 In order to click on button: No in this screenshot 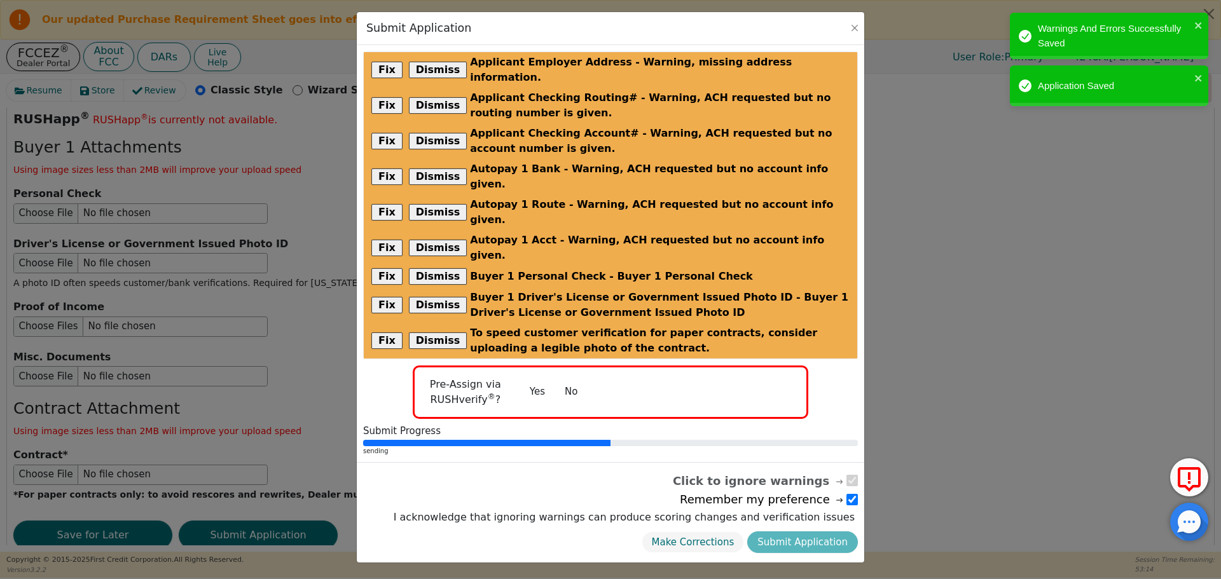, I will do `click(571, 392)`.